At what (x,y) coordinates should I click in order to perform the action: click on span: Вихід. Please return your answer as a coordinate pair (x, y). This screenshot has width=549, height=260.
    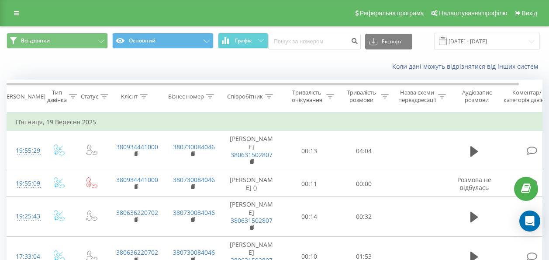
    Looking at the image, I should click on (530, 13).